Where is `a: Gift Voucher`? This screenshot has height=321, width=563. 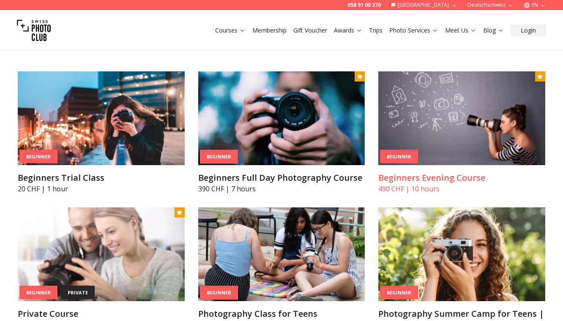
a: Gift Voucher is located at coordinates (310, 30).